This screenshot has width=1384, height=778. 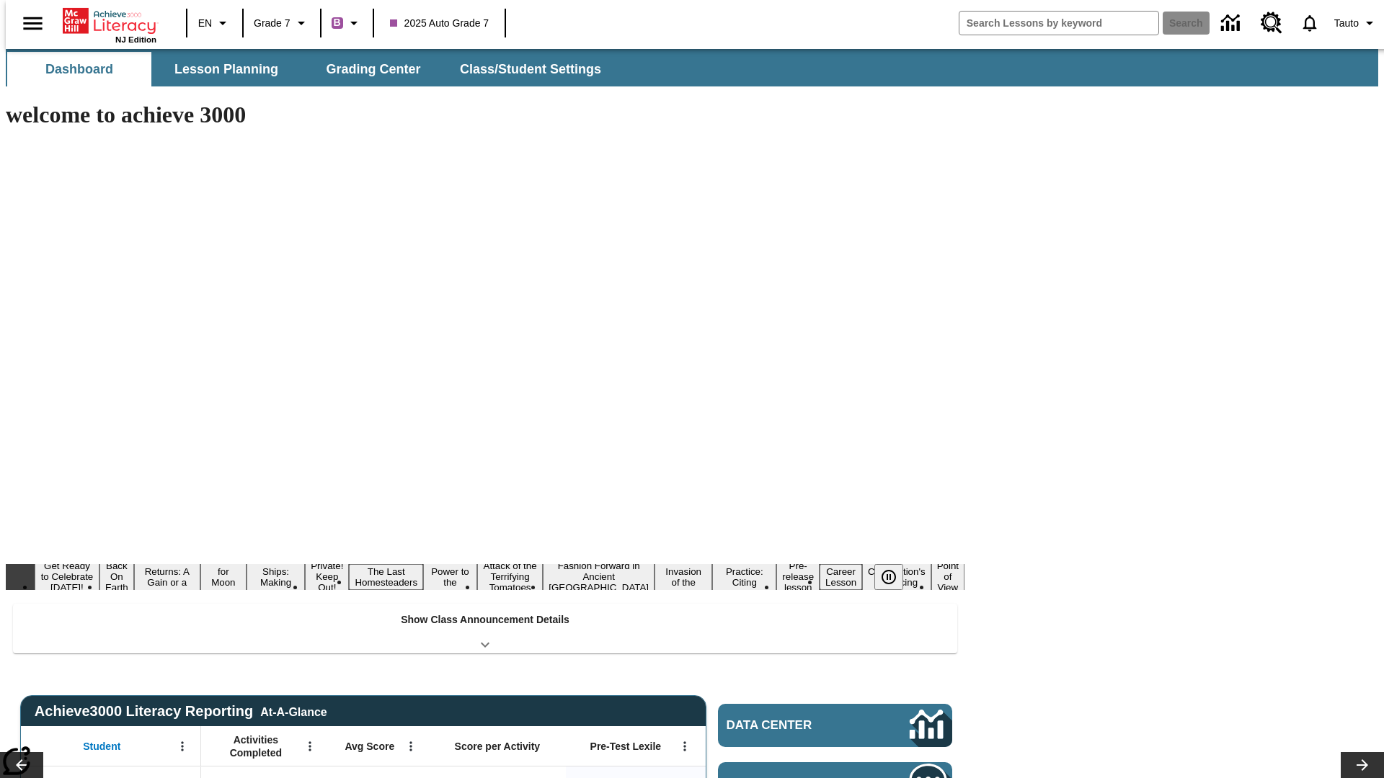 I want to click on span: NJ Edition, so click(x=136, y=40).